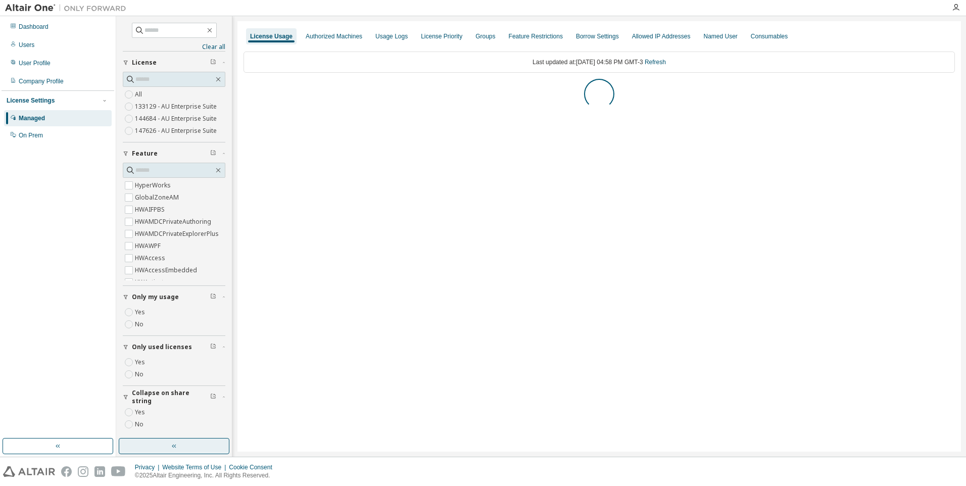 This screenshot has height=486, width=966. What do you see at coordinates (83, 471) in the screenshot?
I see `img: instagram.svg` at bounding box center [83, 471].